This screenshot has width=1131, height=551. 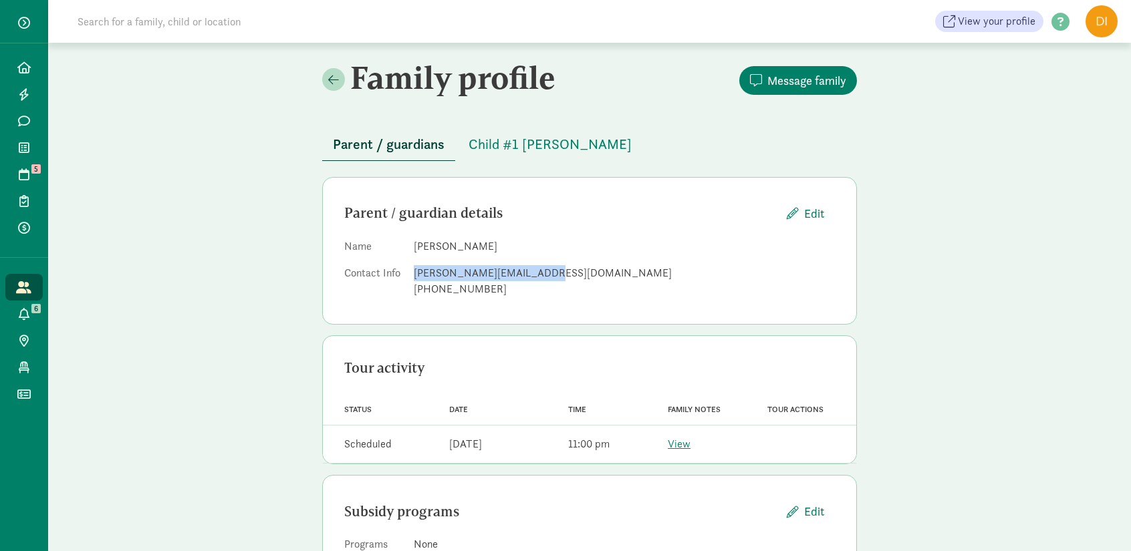 I want to click on div: 11:00 pm, so click(x=589, y=444).